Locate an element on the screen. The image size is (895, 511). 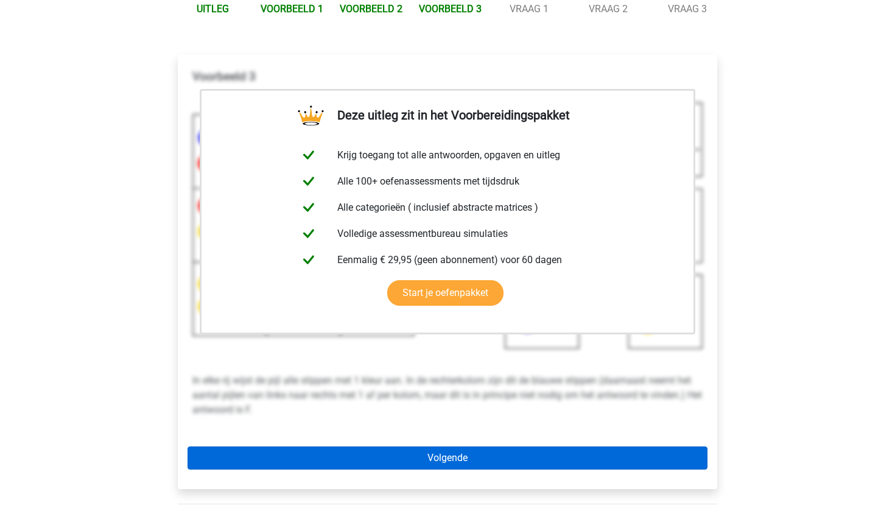
b: Voorbeeld 3 is located at coordinates (224, 76).